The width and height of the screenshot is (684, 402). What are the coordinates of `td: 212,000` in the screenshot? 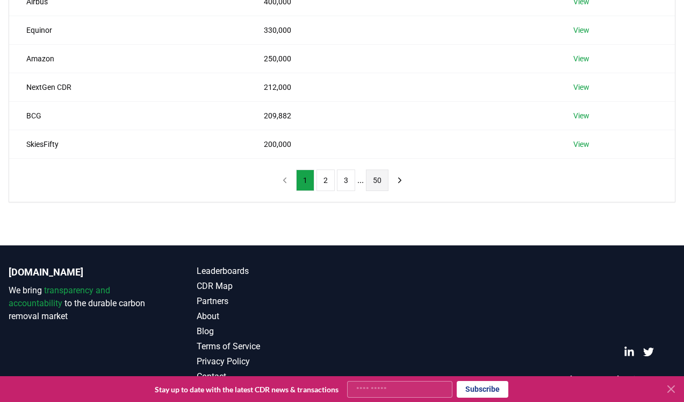 It's located at (402, 87).